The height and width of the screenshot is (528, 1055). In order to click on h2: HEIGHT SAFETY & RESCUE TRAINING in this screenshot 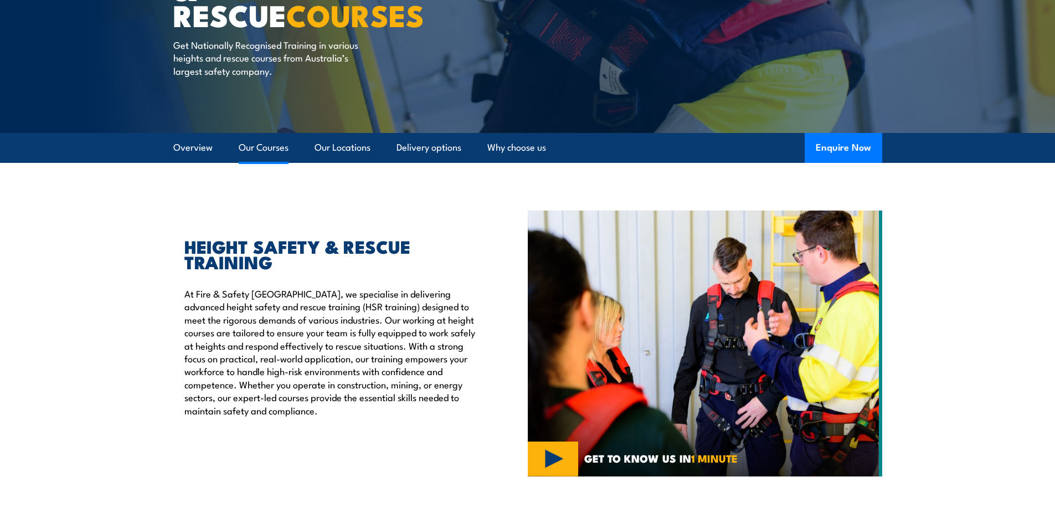, I will do `click(331, 254)`.